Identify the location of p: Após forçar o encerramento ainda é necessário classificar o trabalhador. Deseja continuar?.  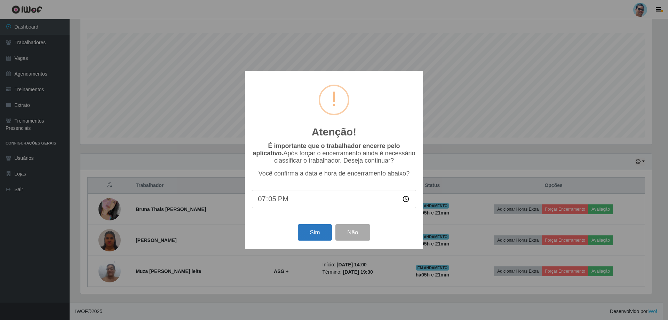
(334, 153).